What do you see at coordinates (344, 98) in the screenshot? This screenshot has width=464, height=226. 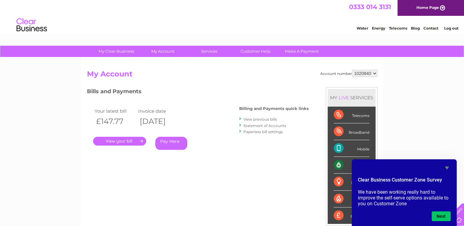 I see `div: LIVE` at bounding box center [344, 98].